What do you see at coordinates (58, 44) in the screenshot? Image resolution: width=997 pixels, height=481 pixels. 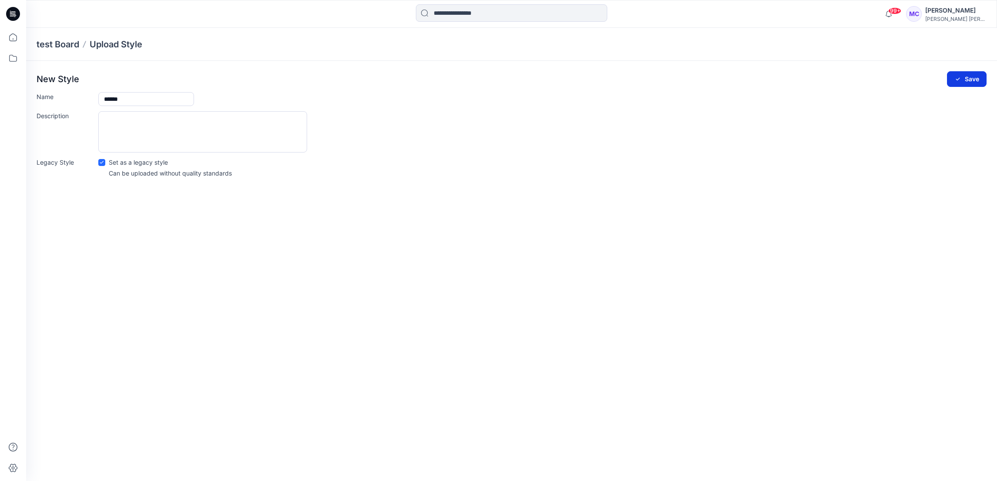 I see `p: test Board` at bounding box center [58, 44].